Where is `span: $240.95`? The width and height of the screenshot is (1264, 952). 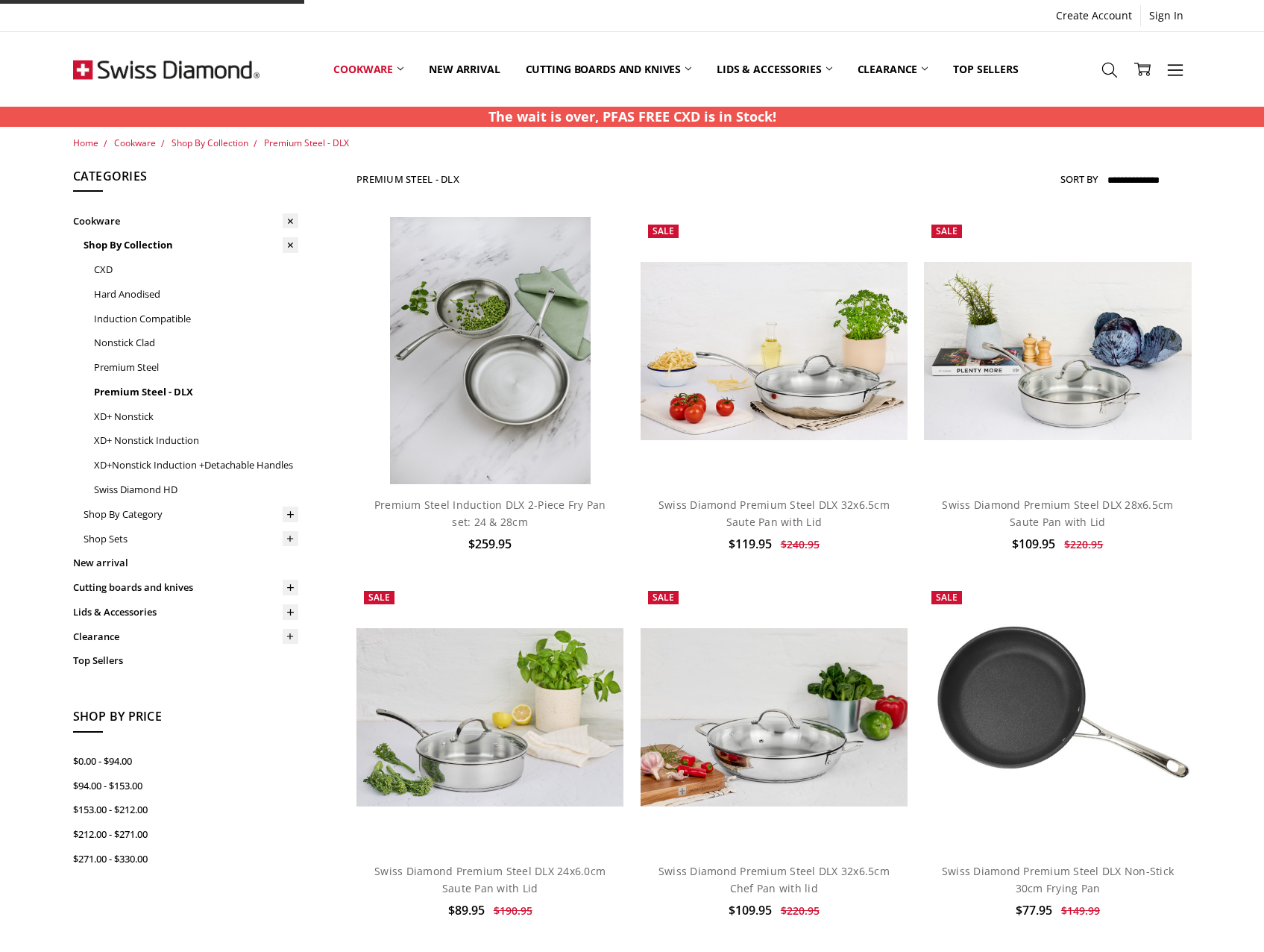 span: $240.95 is located at coordinates (801, 544).